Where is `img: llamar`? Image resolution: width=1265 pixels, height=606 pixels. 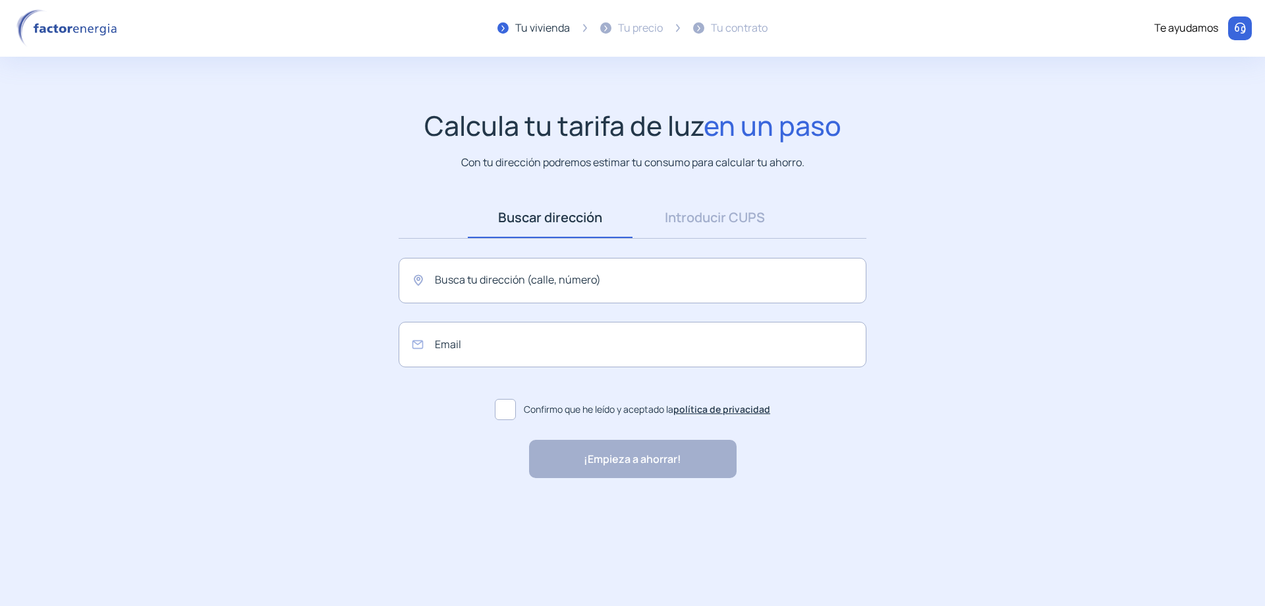
img: llamar is located at coordinates (1240, 28).